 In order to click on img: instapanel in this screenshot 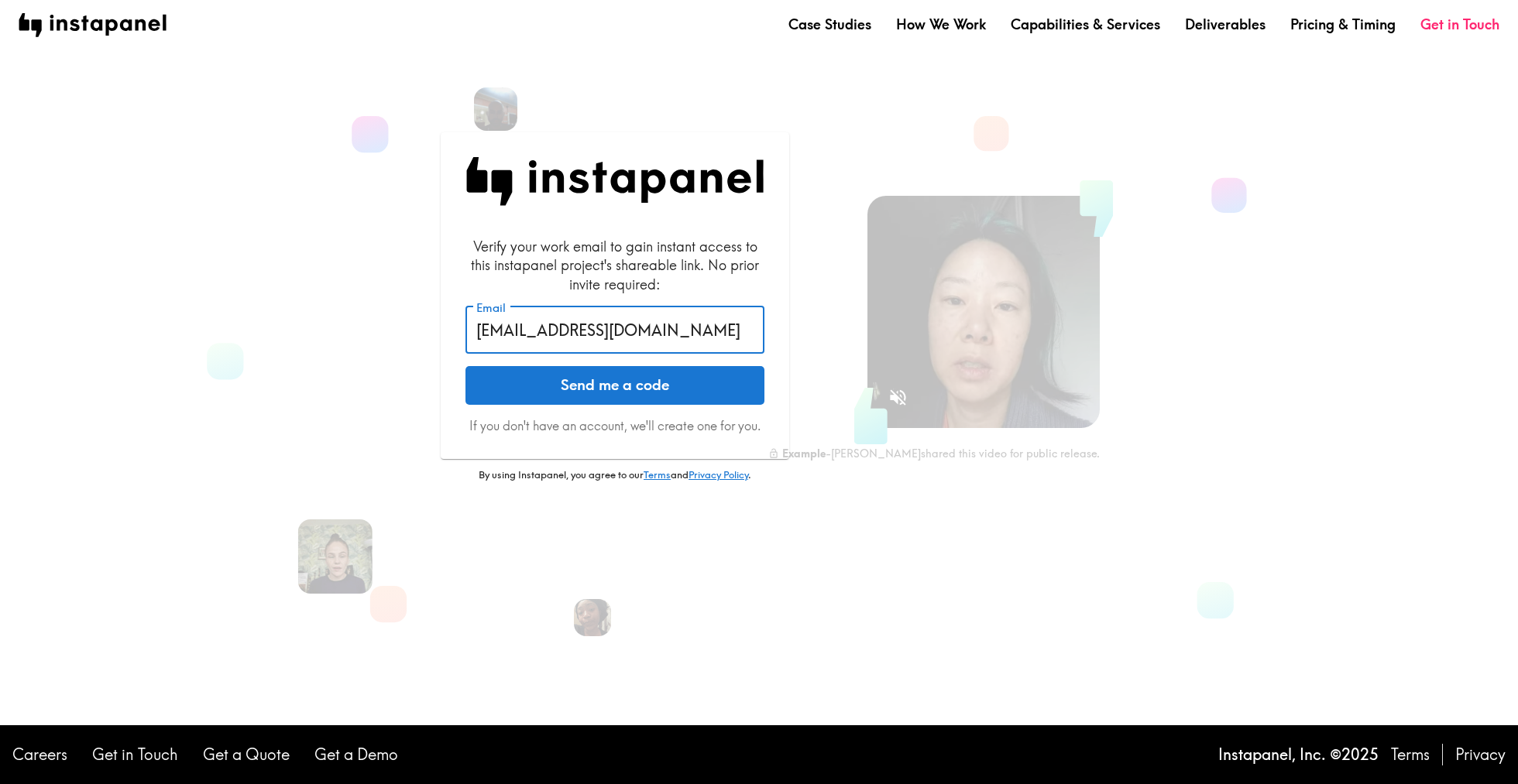, I will do `click(92, 25)`.